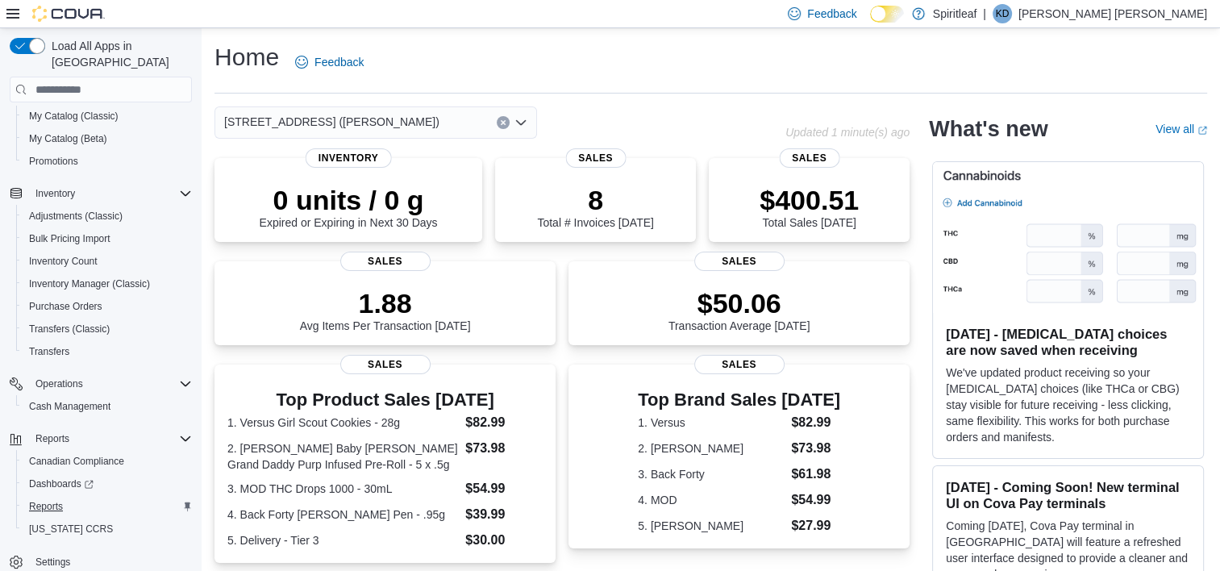 Image resolution: width=1220 pixels, height=571 pixels. What do you see at coordinates (69, 239) in the screenshot?
I see `a: Bulk Pricing Import` at bounding box center [69, 239].